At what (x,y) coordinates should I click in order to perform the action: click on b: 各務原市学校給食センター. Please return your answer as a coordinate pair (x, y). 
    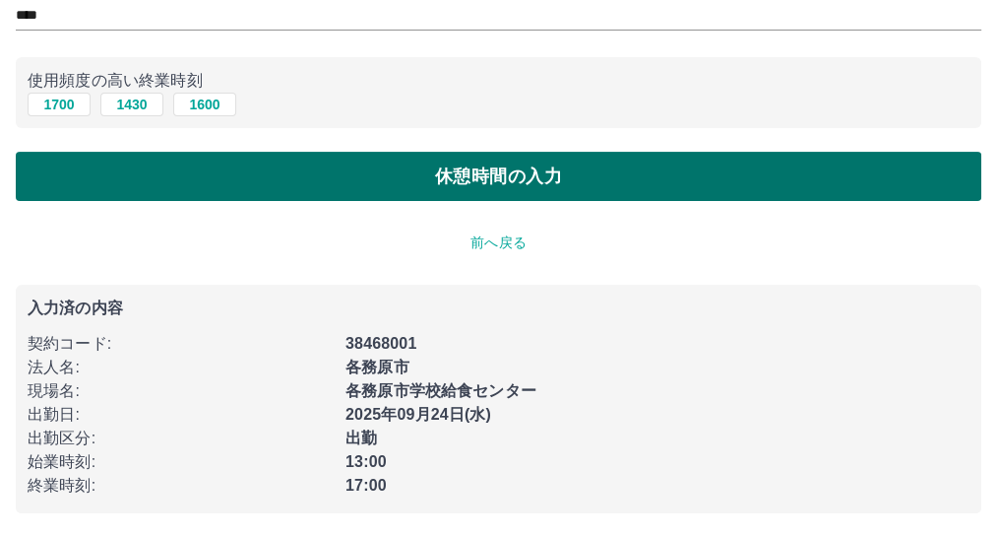
    Looking at the image, I should click on (441, 390).